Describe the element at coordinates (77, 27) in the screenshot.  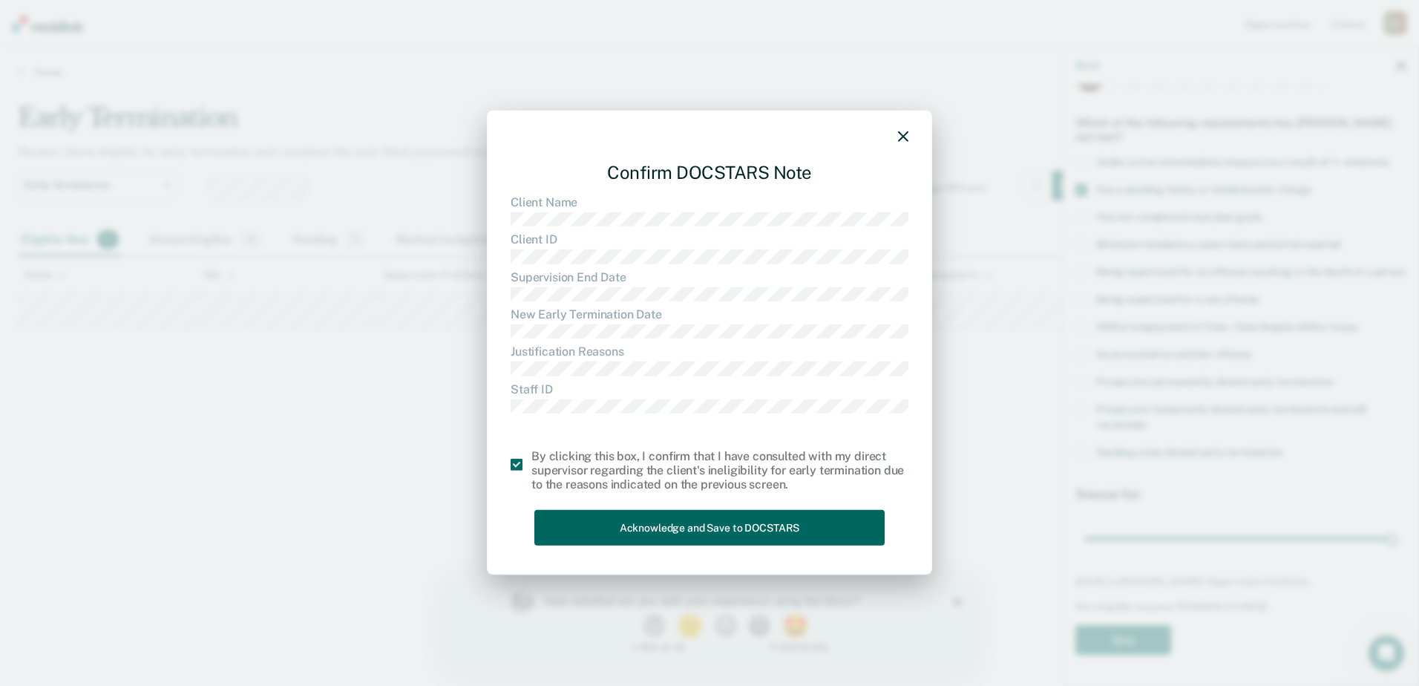
I see `img: Profile image for Kim` at that location.